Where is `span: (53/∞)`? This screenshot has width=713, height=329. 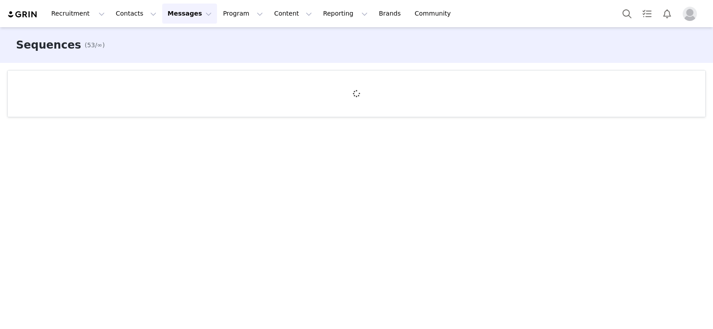
span: (53/∞) is located at coordinates (94, 45).